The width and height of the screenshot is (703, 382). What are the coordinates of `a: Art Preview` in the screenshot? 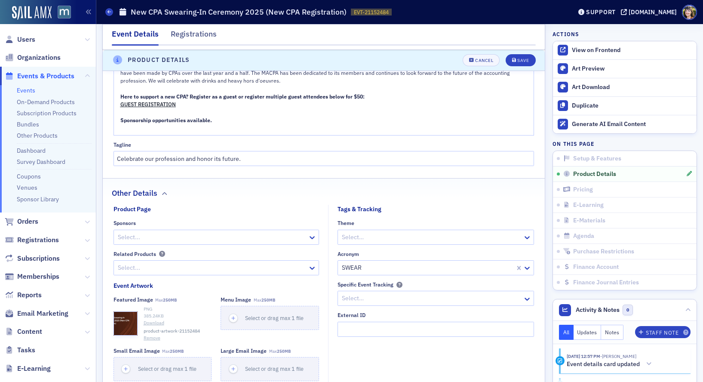 It's located at (625, 69).